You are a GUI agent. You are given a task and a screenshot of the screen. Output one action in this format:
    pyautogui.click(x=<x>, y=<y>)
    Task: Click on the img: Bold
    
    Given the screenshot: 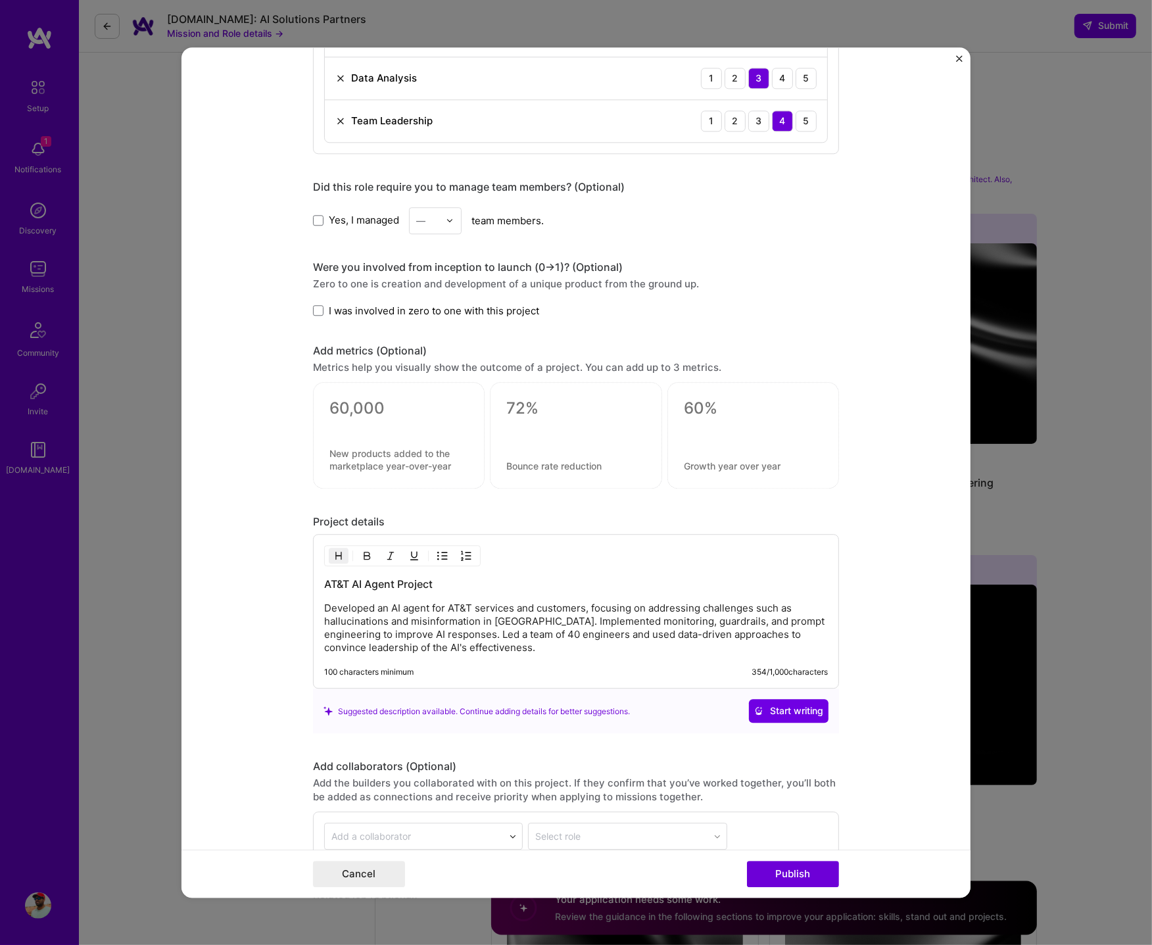 What is the action you would take?
    pyautogui.click(x=367, y=556)
    